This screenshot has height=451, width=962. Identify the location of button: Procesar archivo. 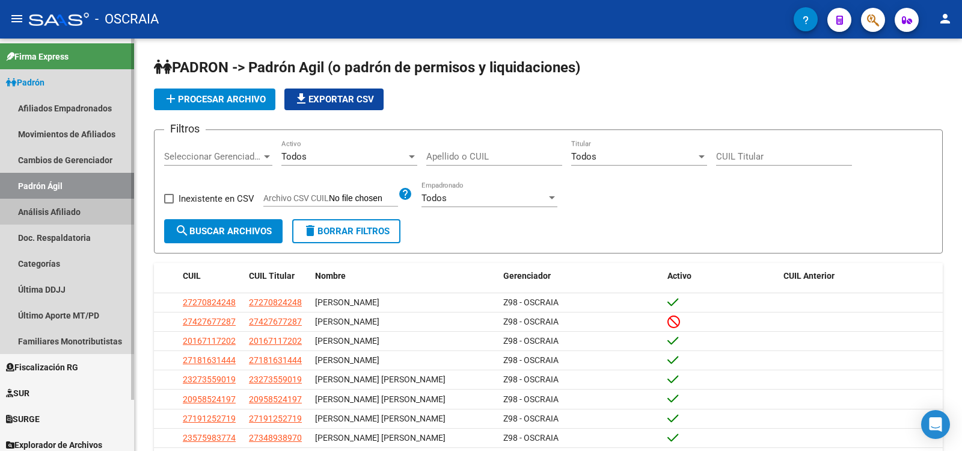
(215, 99).